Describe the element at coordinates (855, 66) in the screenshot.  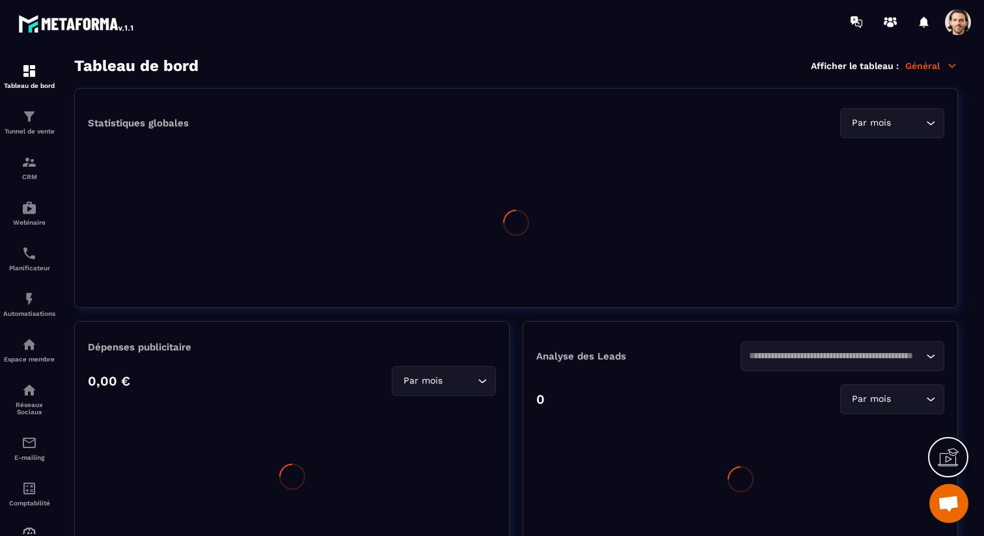
I see `p: Afficher le tableau :` at that location.